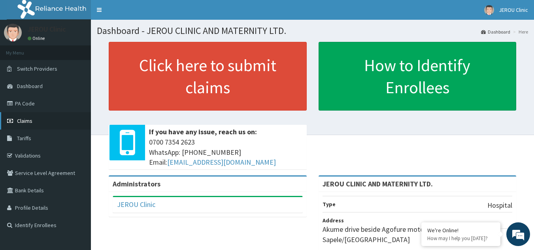 This screenshot has height=250, width=534. What do you see at coordinates (519, 32) in the screenshot?
I see `li: Here` at bounding box center [519, 32].